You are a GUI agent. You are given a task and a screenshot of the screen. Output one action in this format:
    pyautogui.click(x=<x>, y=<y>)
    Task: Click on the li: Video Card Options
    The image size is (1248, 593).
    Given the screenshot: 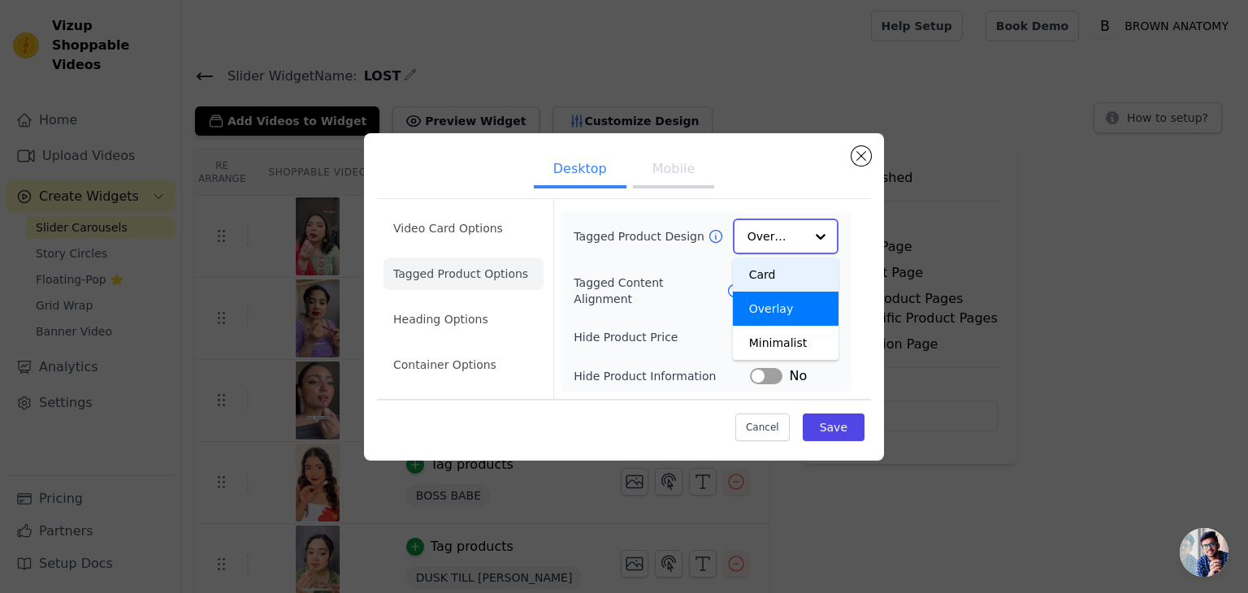 What is the action you would take?
    pyautogui.click(x=463, y=228)
    